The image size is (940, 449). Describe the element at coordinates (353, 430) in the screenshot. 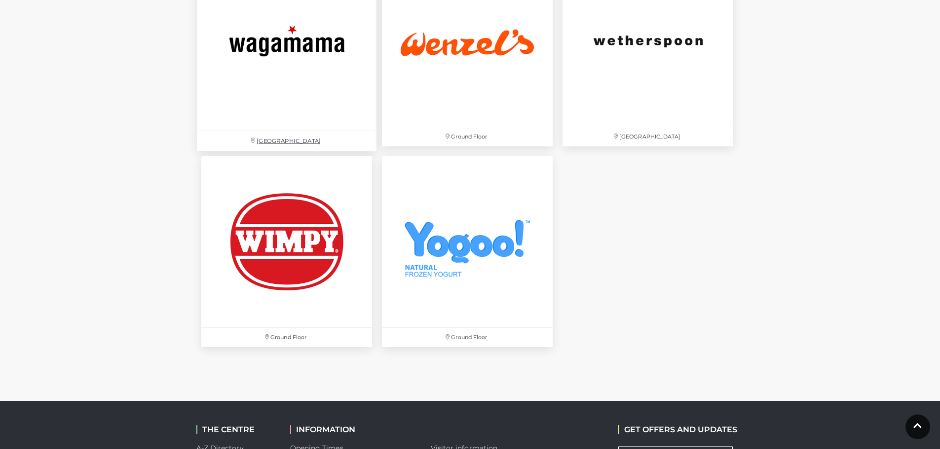

I see `h2: INFORMATION` at that location.